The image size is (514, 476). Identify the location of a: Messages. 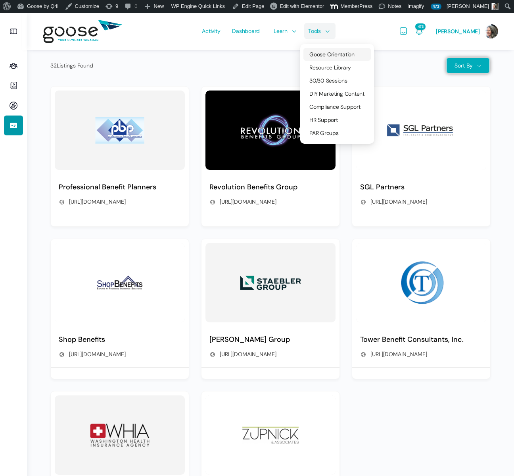
(403, 31).